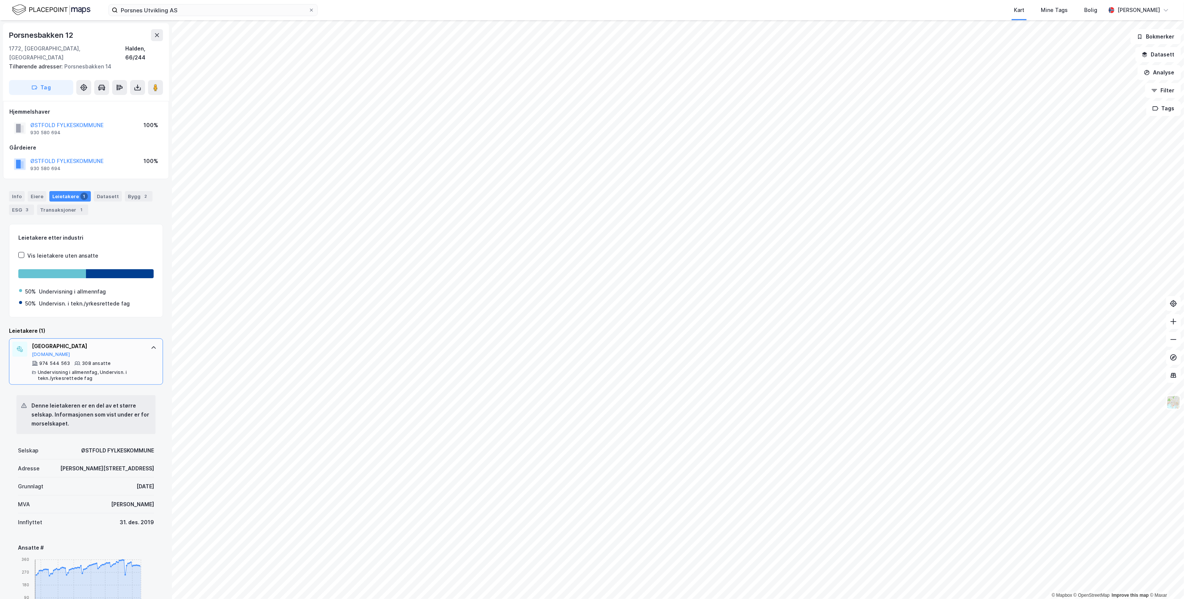  Describe the element at coordinates (1091, 10) in the screenshot. I see `div: Bolig` at that location.